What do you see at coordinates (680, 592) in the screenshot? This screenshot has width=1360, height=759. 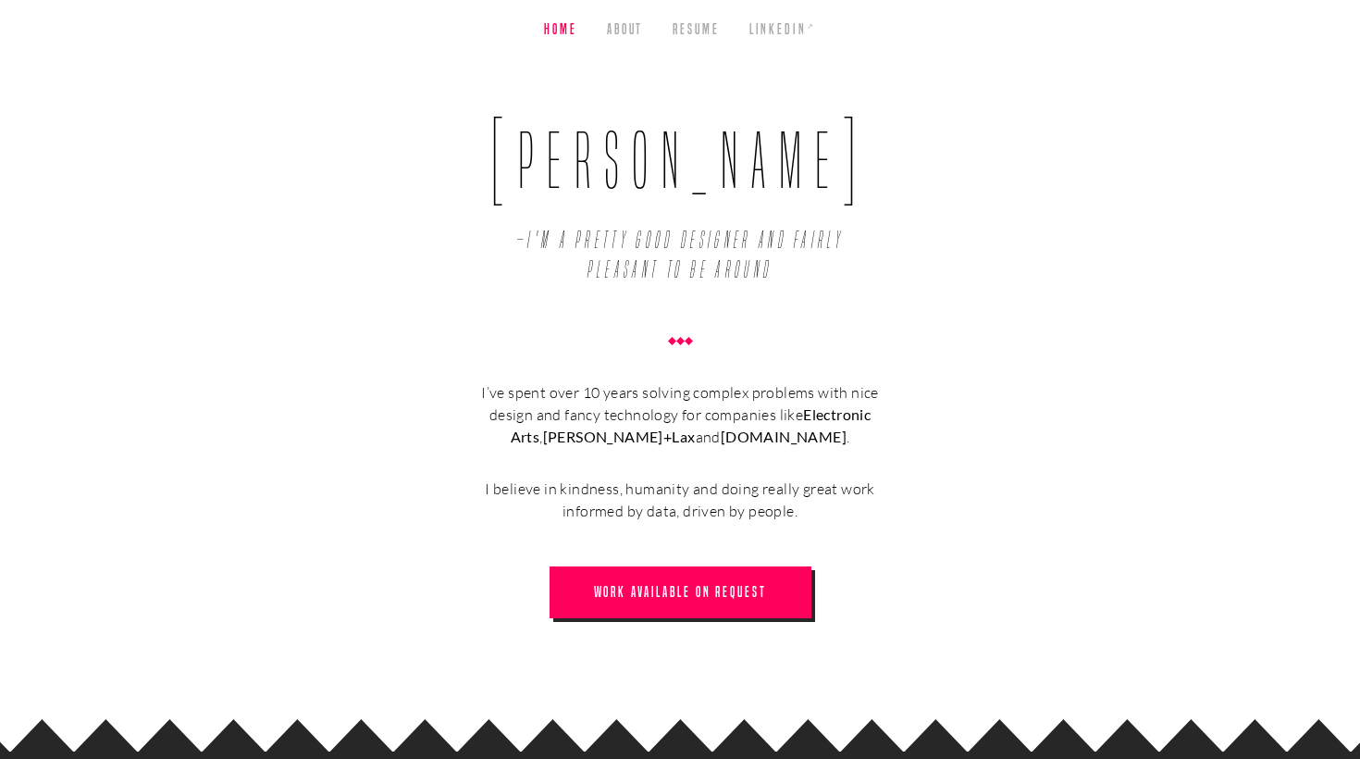 I see `a: Work Available on Request` at bounding box center [680, 592].